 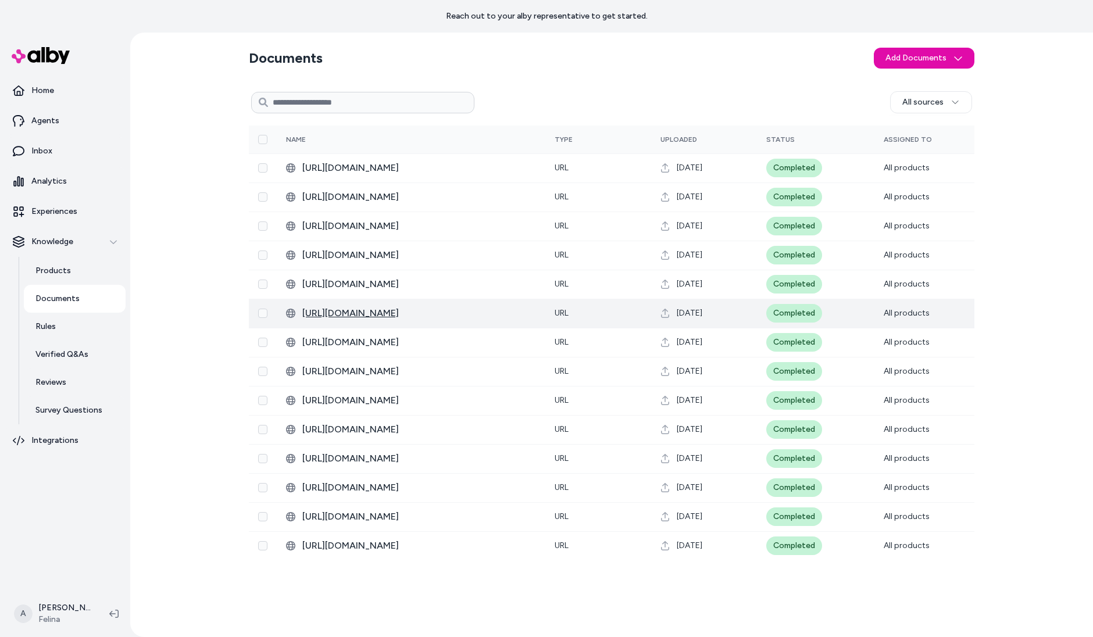 I want to click on a: Analytics, so click(x=65, y=181).